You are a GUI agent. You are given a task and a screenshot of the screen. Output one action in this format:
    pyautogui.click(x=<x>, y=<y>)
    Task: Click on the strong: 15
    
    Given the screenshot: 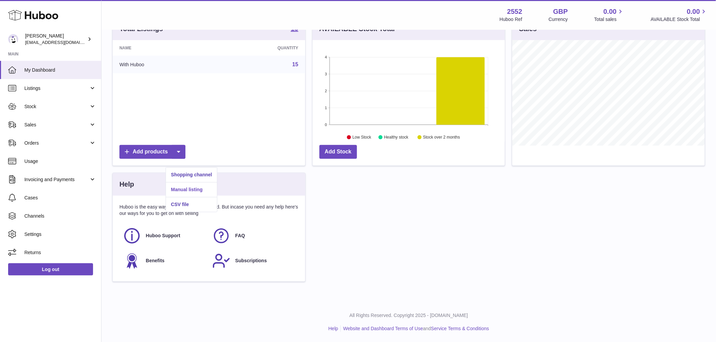 What is the action you would take?
    pyautogui.click(x=294, y=28)
    